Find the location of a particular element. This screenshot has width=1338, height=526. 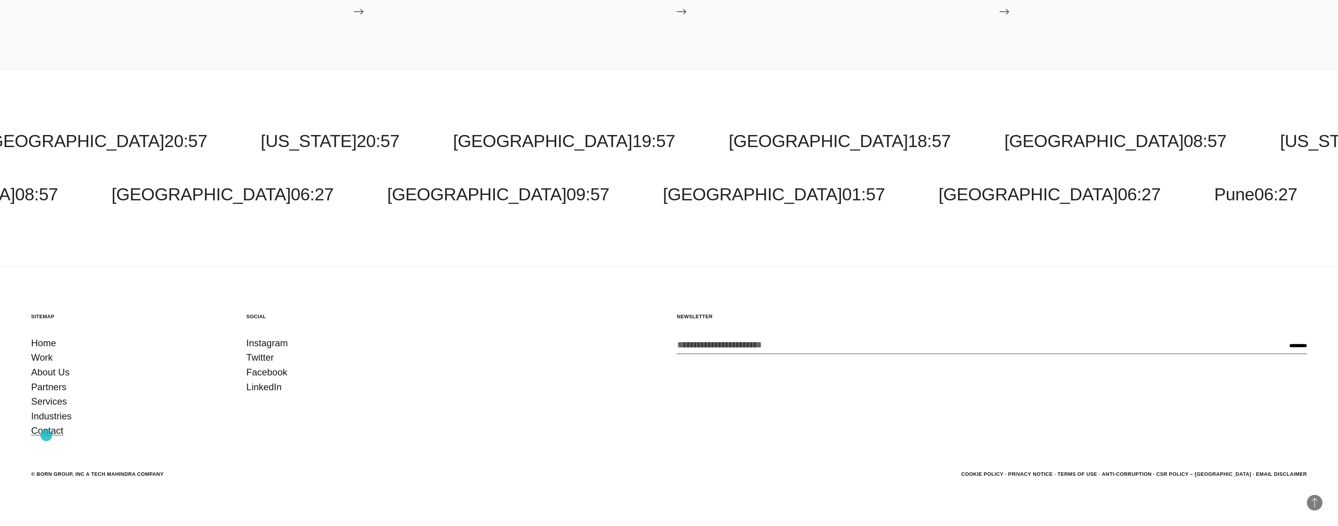

h5: Newsletter is located at coordinates (992, 316).